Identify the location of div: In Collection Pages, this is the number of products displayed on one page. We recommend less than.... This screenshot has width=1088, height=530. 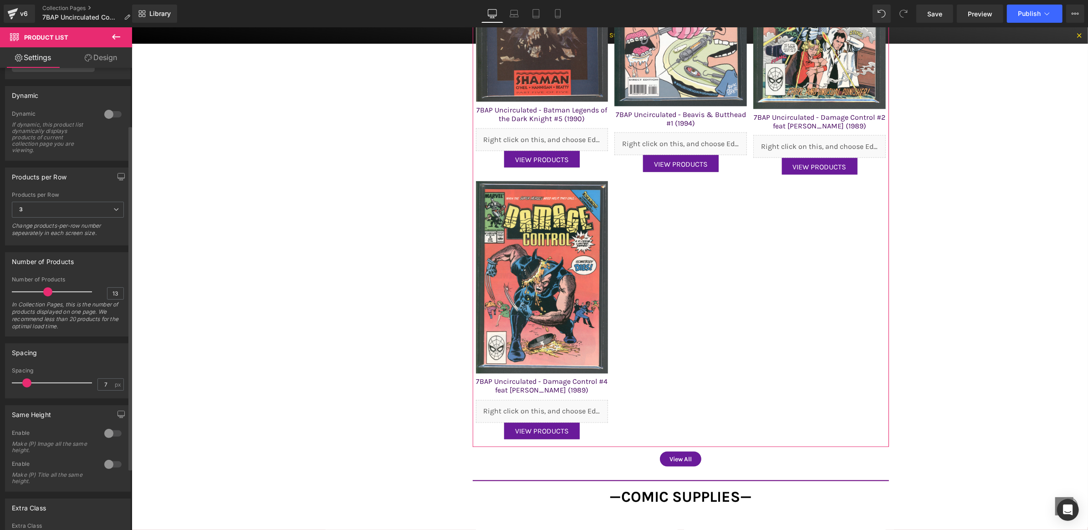
(68, 318).